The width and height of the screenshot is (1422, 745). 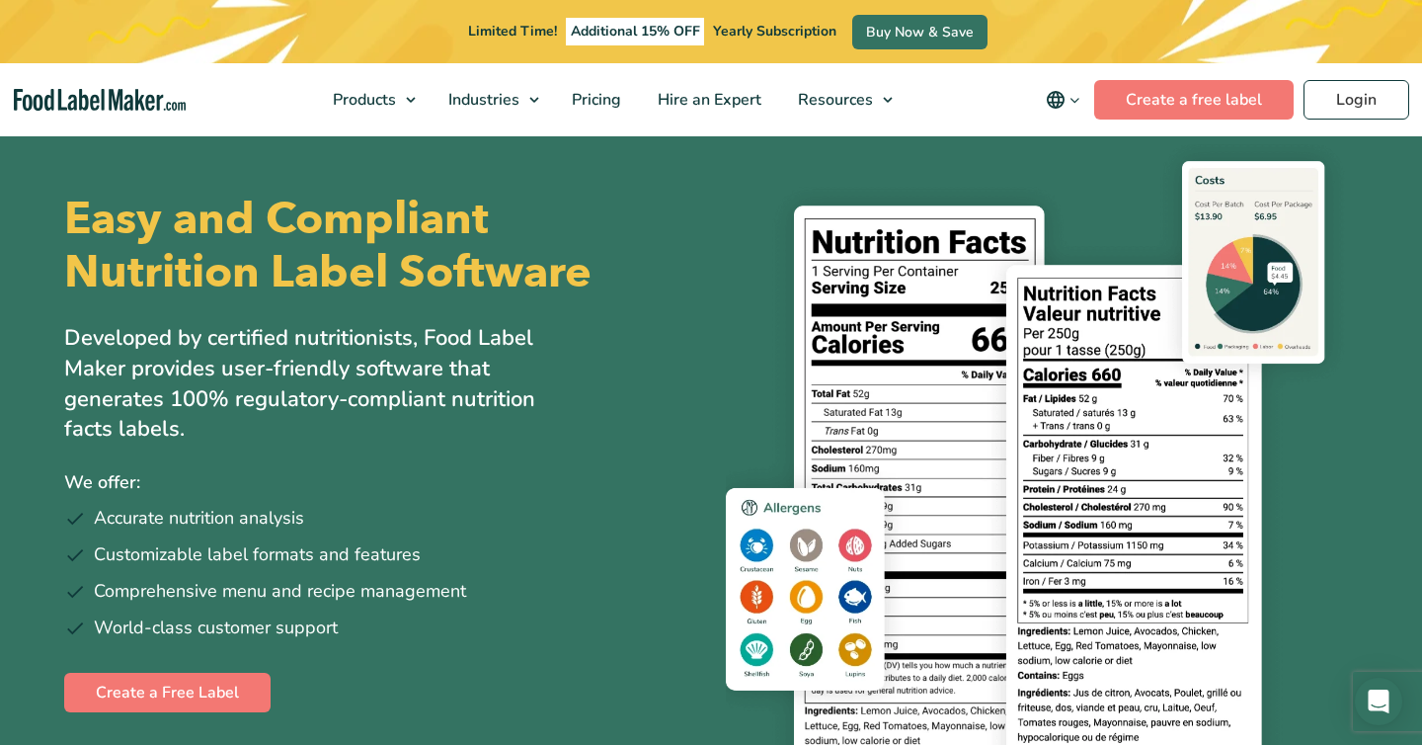 What do you see at coordinates (707, 100) in the screenshot?
I see `a: Hire an Expert` at bounding box center [707, 100].